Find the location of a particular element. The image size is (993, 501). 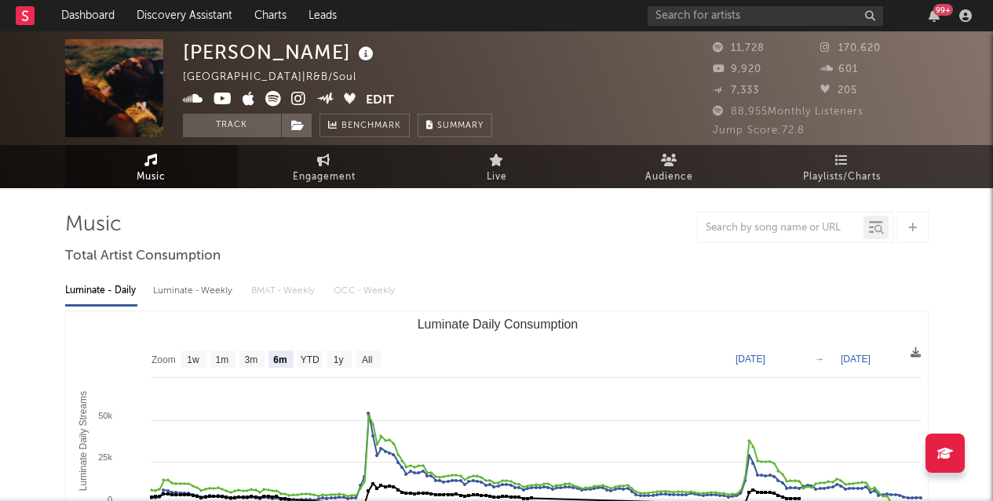

text: Luminate Daily Consumption is located at coordinates (497, 324).